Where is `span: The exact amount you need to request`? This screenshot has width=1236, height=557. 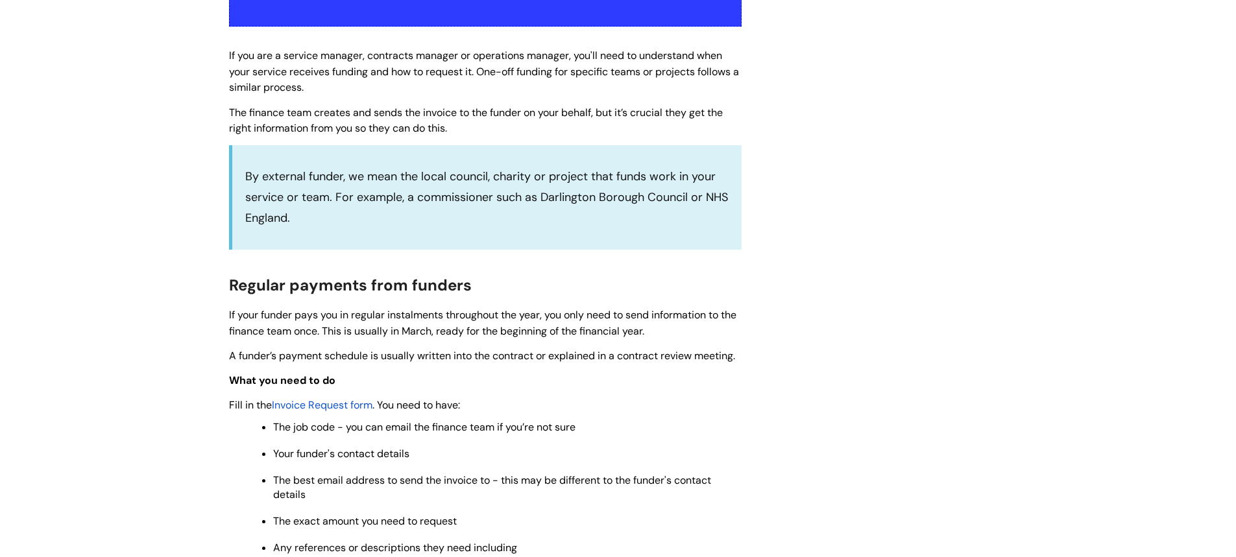 span: The exact amount you need to request is located at coordinates (365, 521).